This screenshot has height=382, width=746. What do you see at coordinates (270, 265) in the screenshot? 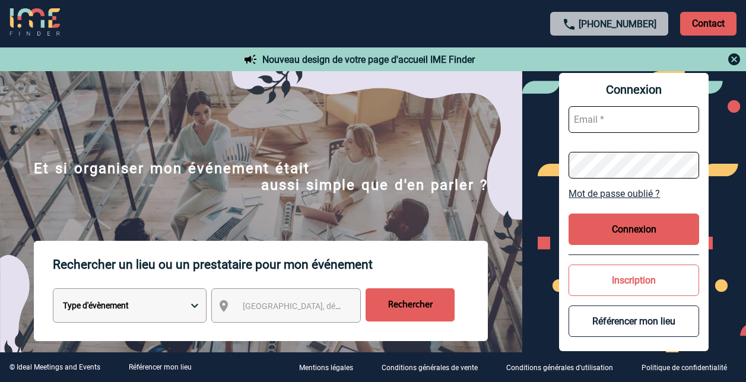
I see `p: Rechercher un lieu ou un prestataire pour mon événement` at bounding box center [270, 265].